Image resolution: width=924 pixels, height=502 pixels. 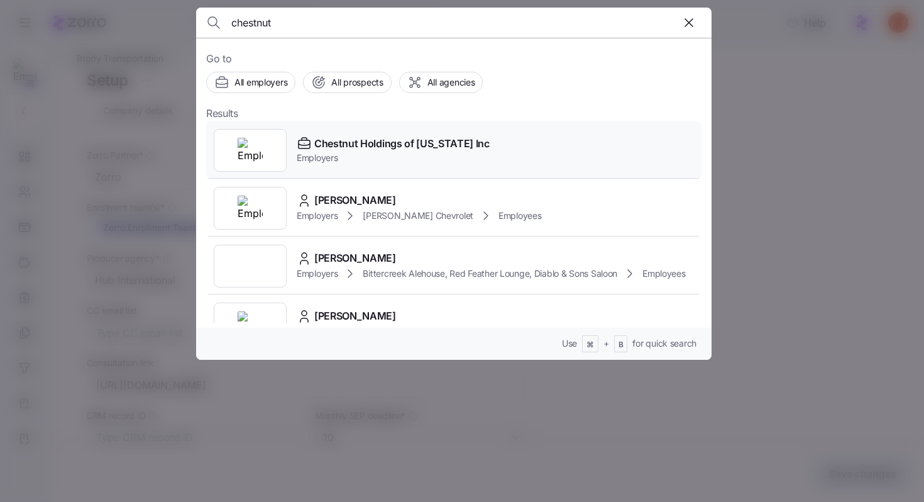 What do you see at coordinates (222, 113) in the screenshot?
I see `span: Results` at bounding box center [222, 113].